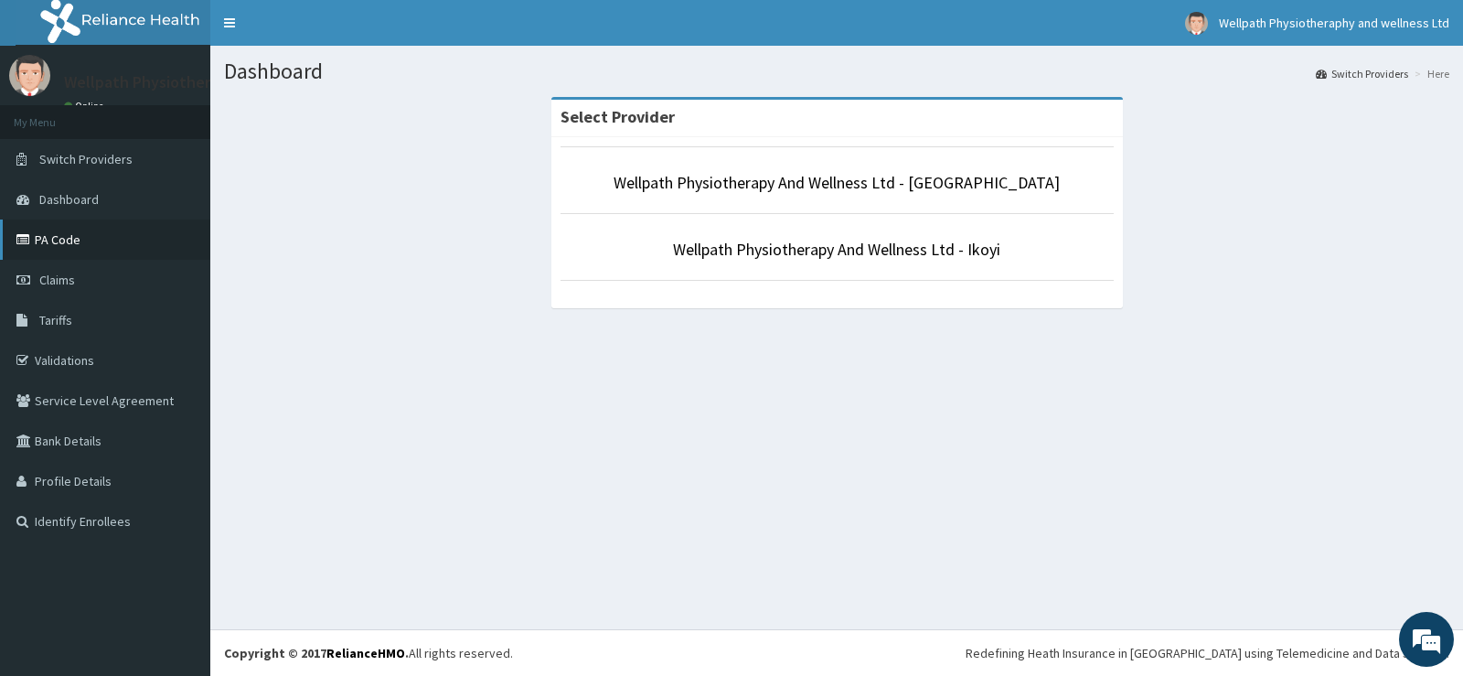 The image size is (1463, 676). Describe the element at coordinates (837, 249) in the screenshot. I see `a: Wellpath Physiotherapy And Wellness Ltd - Ikoyi` at that location.